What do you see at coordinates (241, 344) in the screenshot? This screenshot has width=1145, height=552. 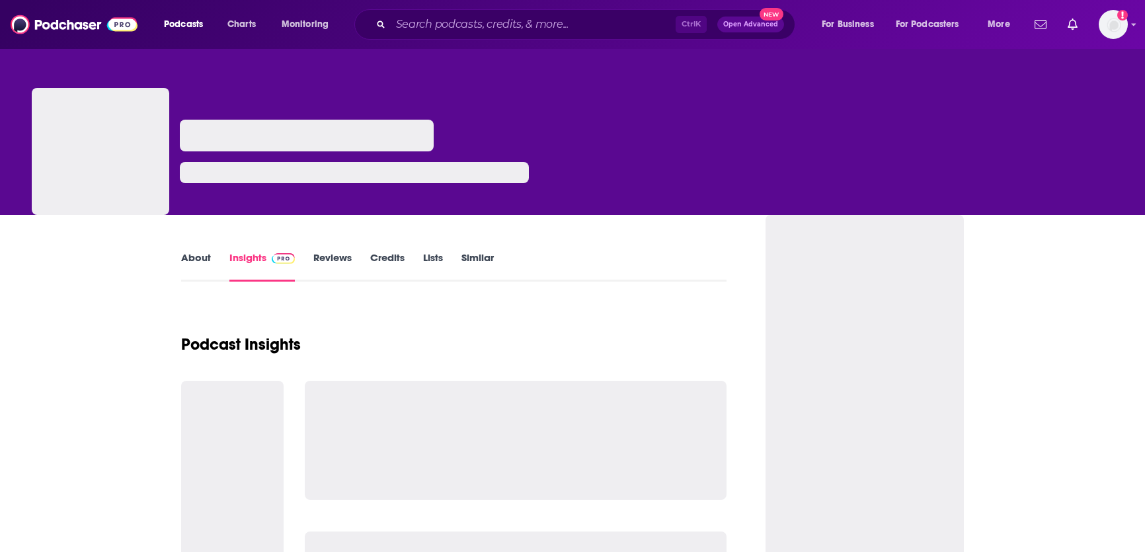 I see `h1: Podcast Insights` at bounding box center [241, 344].